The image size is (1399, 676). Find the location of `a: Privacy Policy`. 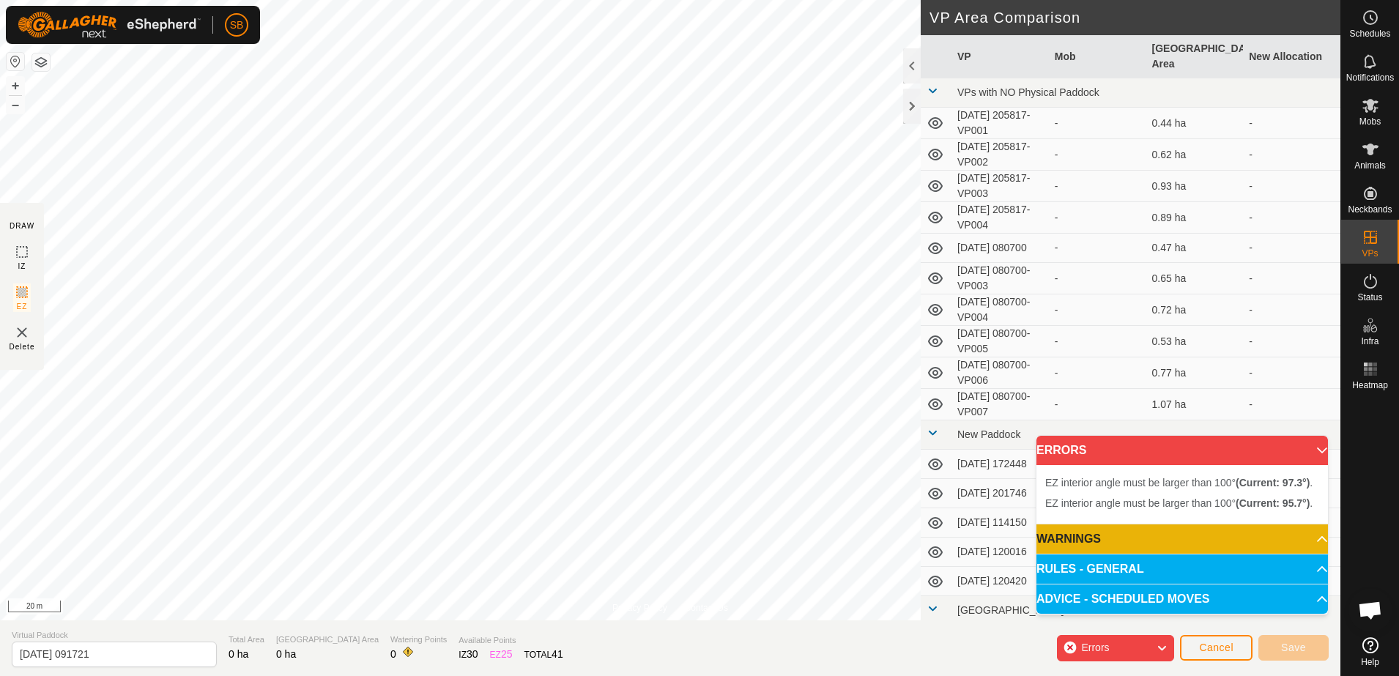

a: Privacy Policy is located at coordinates (639, 608).